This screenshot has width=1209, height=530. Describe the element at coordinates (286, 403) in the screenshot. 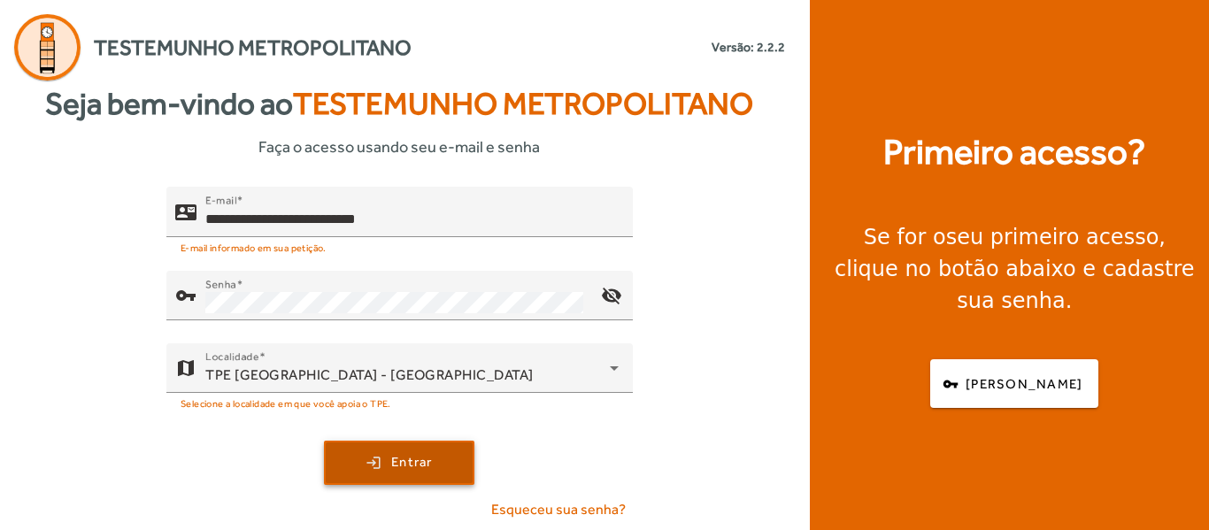

I see `mat-hint: Selecione a localidade em que você apoia o TPE.` at that location.